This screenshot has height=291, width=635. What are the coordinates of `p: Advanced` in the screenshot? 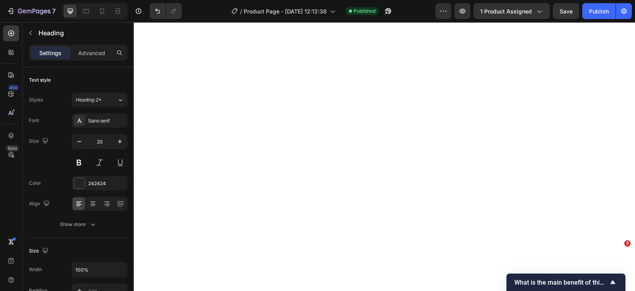 It's located at (92, 53).